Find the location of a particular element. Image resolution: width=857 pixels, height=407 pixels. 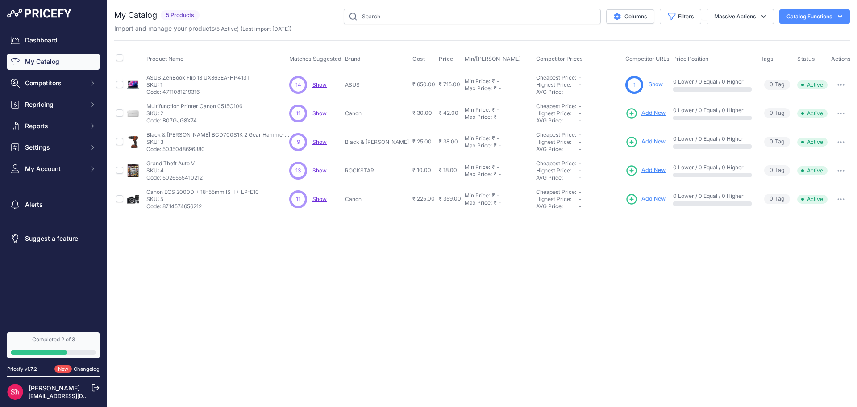

span: Reports is located at coordinates (54, 126).